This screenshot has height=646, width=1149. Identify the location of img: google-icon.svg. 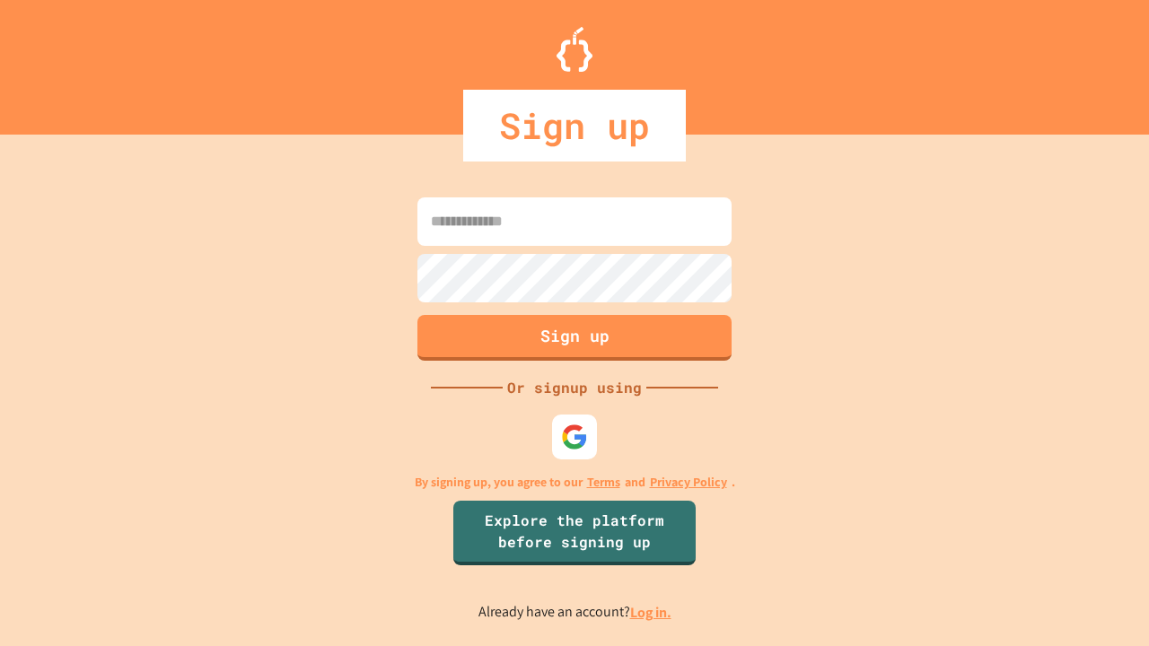
(575, 437).